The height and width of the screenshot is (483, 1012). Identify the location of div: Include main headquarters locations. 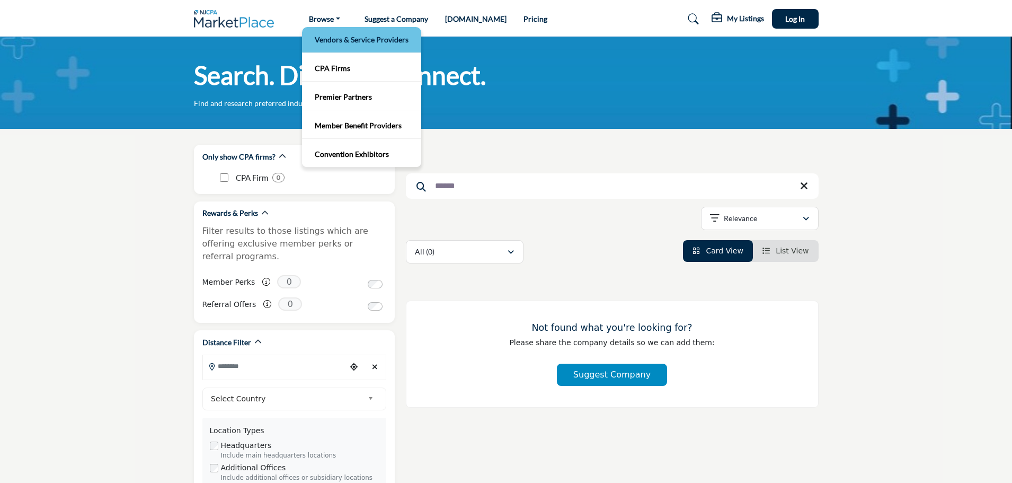
(300, 456).